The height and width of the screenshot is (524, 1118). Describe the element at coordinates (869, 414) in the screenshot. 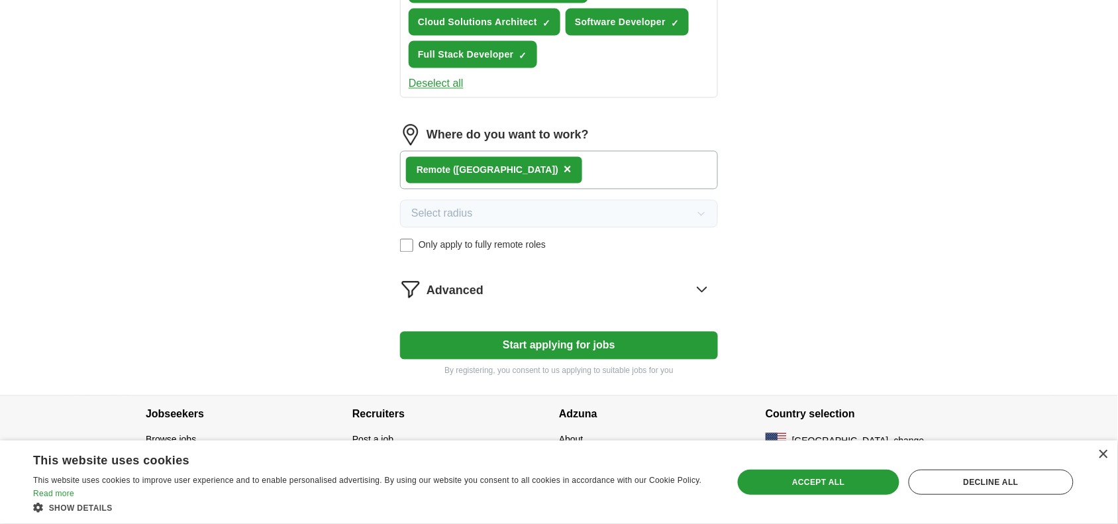

I see `h4: Country selection` at that location.